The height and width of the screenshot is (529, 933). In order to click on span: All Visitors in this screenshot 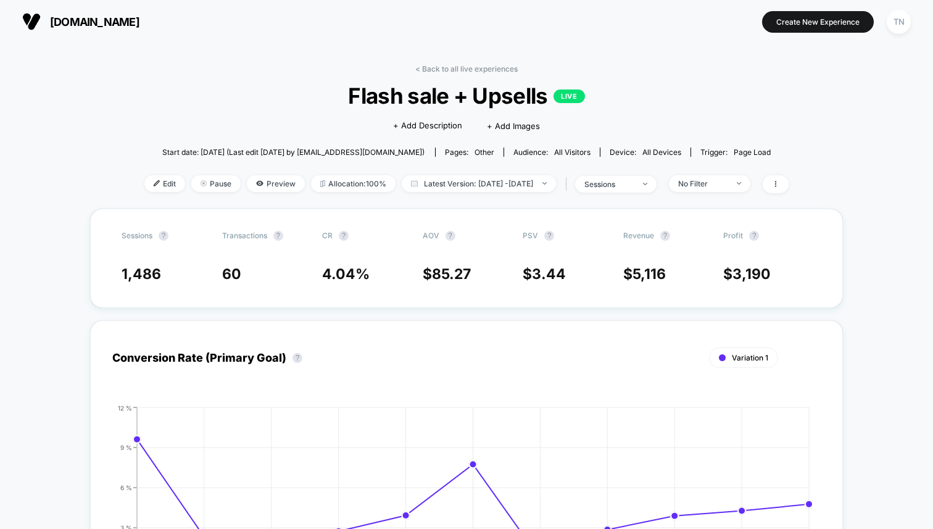, I will do `click(572, 152)`.